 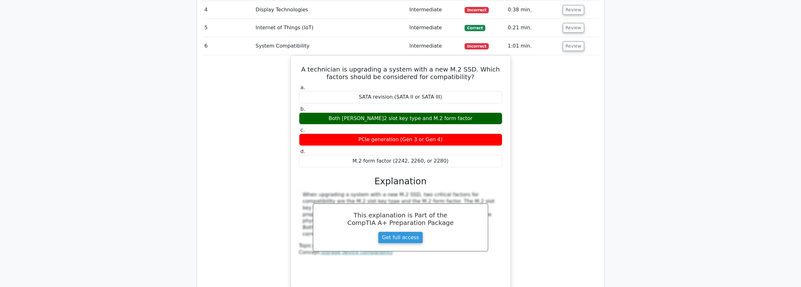 What do you see at coordinates (400, 214) in the screenshot?
I see `div: When upgrading a system with a new M.2 SSD, two critical factors for compatibility are the M.2 sl...` at bounding box center [400, 214].